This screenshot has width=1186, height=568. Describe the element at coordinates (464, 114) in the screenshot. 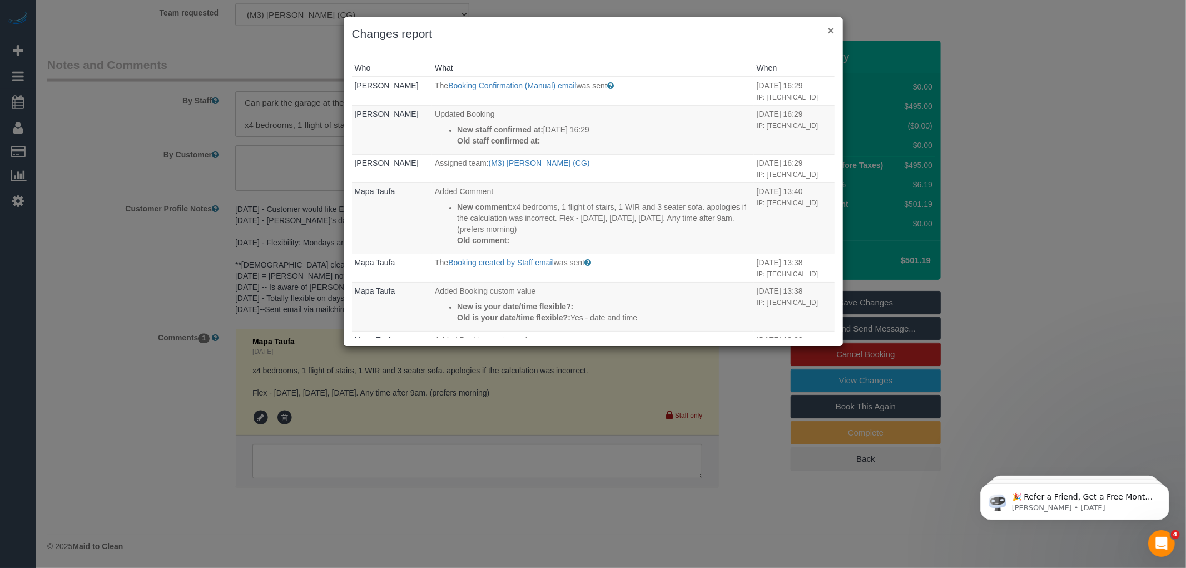

I see `span: Updated Booking` at that location.